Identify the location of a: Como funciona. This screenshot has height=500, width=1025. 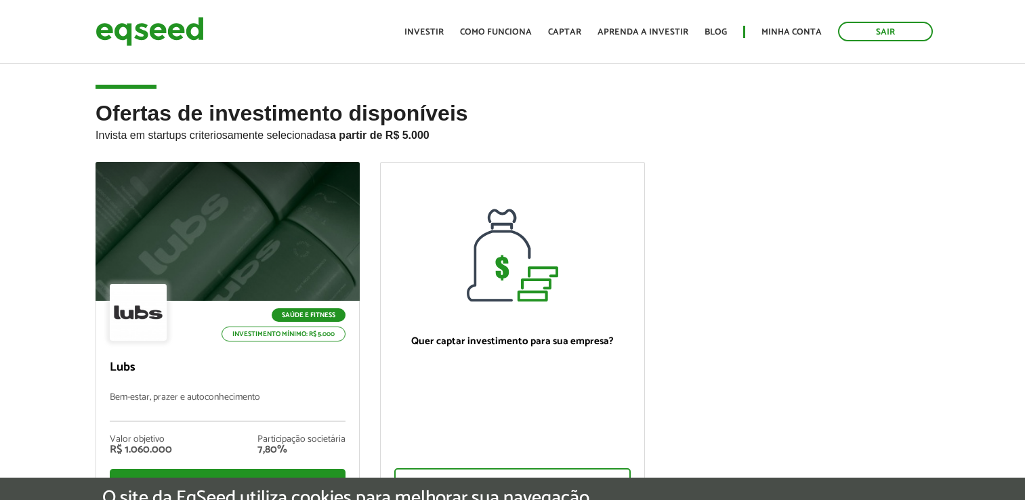
(496, 32).